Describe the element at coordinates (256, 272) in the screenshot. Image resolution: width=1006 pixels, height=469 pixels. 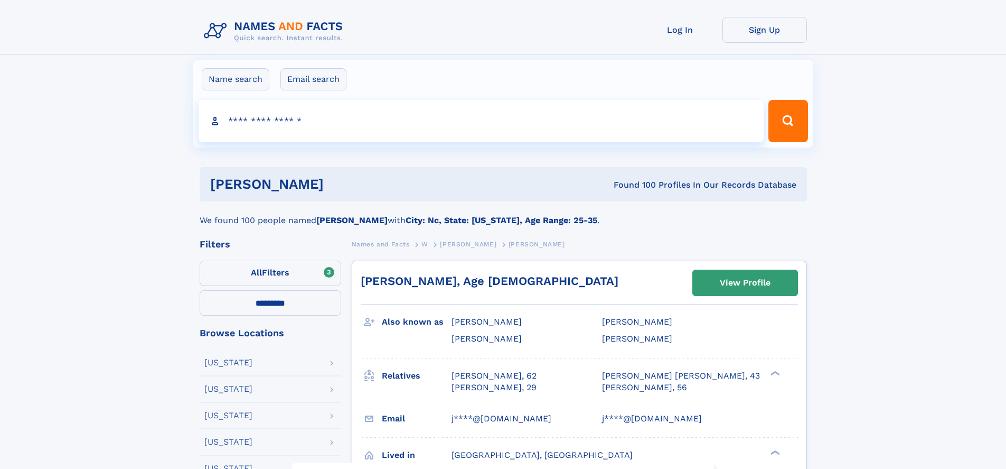
I see `span: All` at that location.